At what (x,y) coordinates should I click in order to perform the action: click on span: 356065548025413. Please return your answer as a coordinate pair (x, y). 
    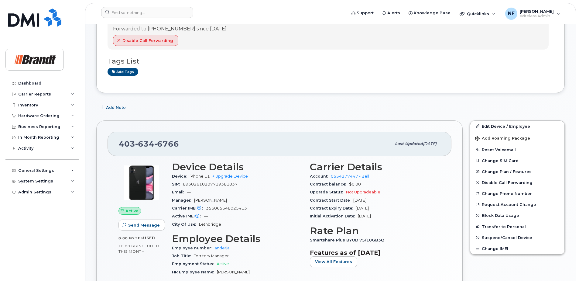
    Looking at the image, I should click on (226, 208).